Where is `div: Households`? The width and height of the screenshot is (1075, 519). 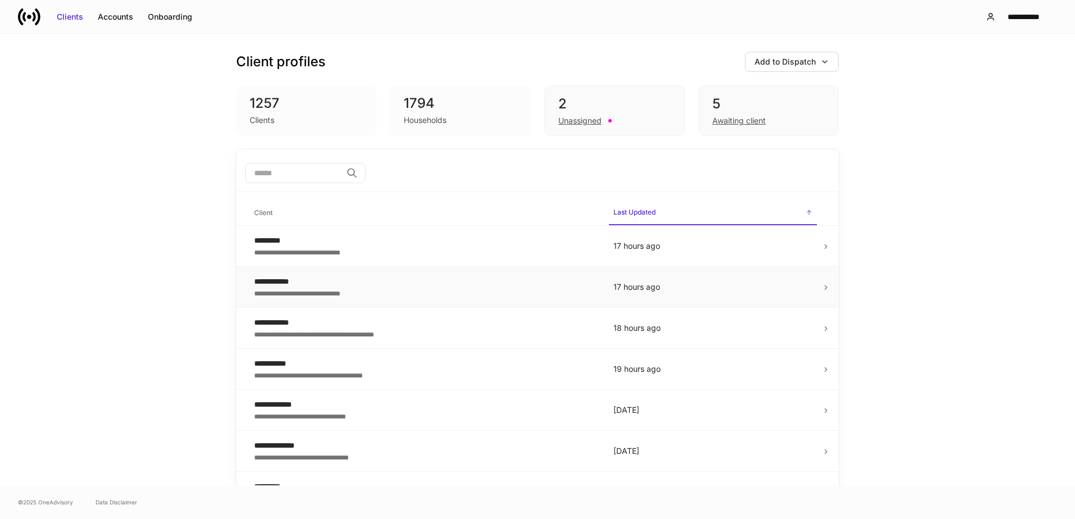
div: Households is located at coordinates (425, 120).